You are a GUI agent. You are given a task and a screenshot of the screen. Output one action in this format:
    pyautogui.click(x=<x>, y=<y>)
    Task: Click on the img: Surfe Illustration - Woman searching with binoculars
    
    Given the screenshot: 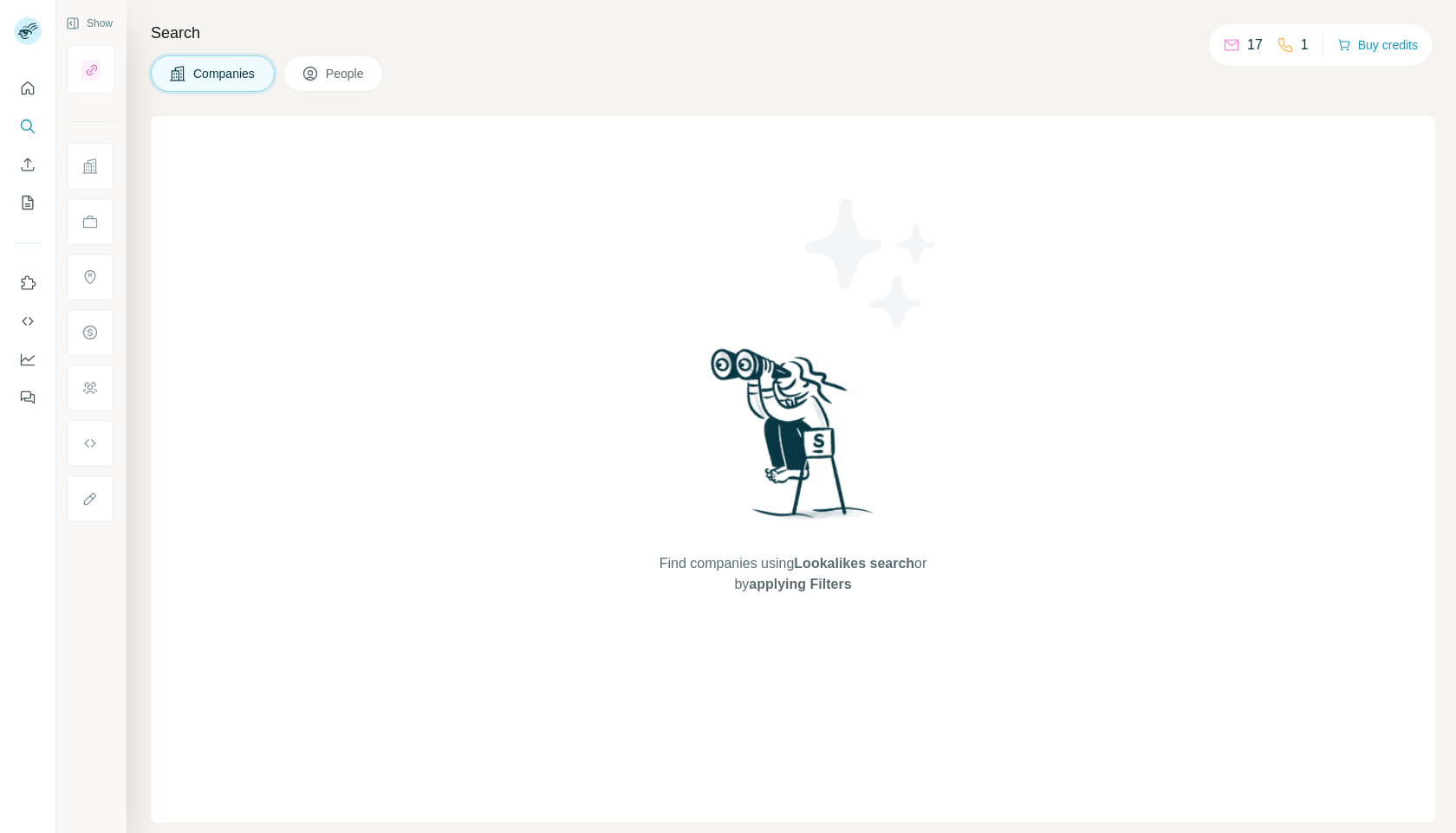 What is the action you would take?
    pyautogui.click(x=793, y=439)
    